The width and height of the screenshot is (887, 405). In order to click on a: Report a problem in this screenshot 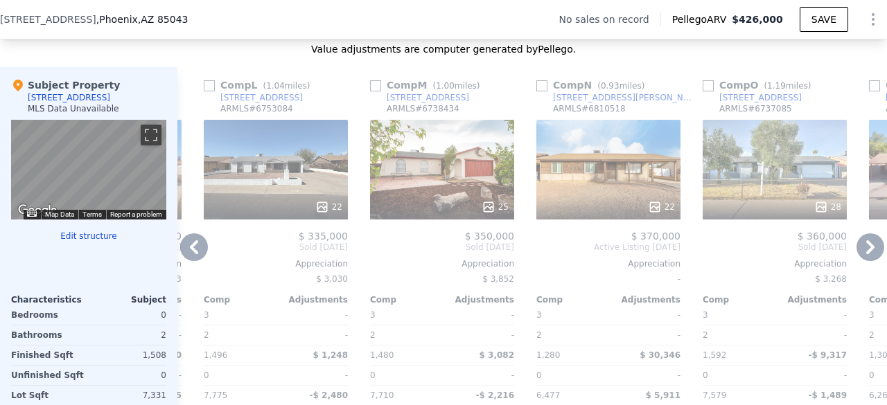, I will do `click(136, 214)`.